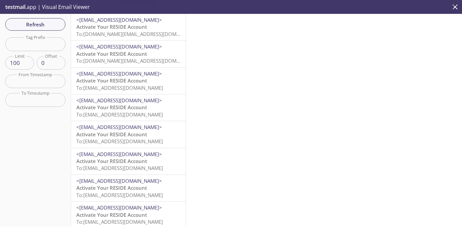 The height and width of the screenshot is (227, 462). Describe the element at coordinates (35, 24) in the screenshot. I see `button: Refresh` at that location.